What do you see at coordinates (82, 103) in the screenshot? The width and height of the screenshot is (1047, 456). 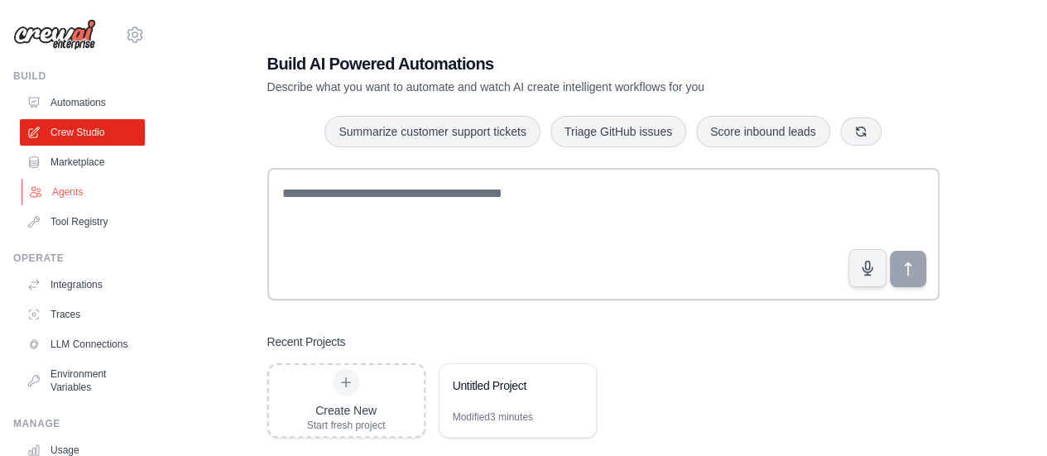 I see `a: Automations` at bounding box center [82, 103].